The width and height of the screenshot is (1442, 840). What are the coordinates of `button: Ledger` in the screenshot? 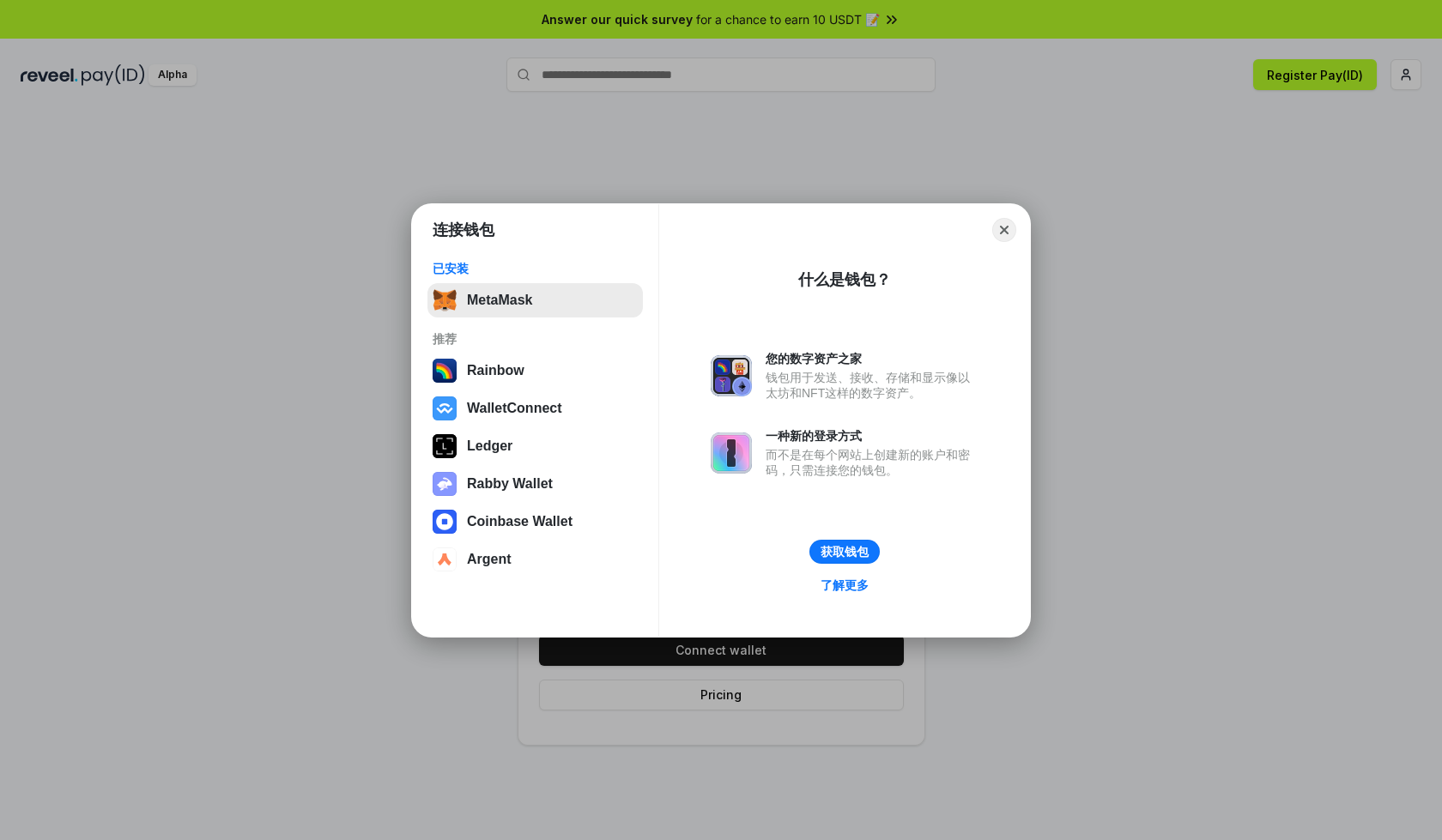 It's located at (535, 446).